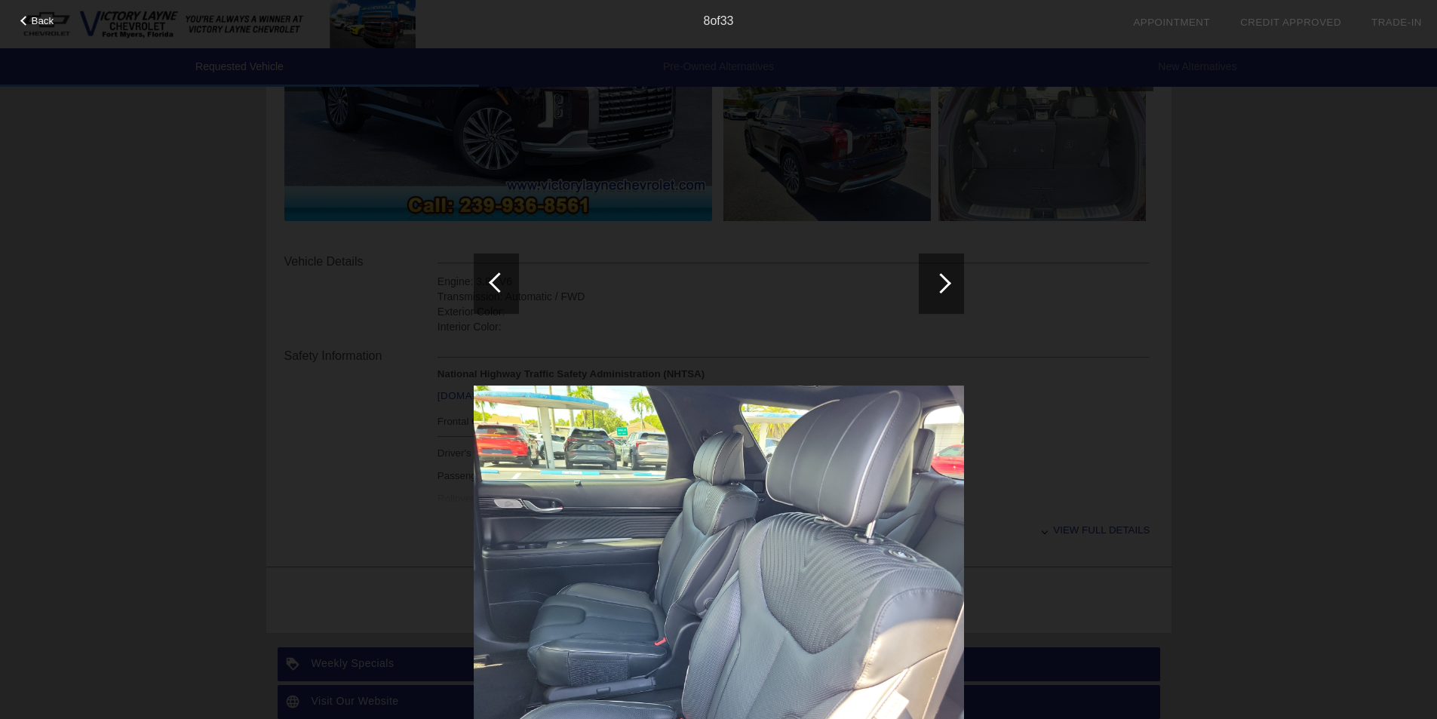  What do you see at coordinates (727, 20) in the screenshot?
I see `span: 33` at bounding box center [727, 20].